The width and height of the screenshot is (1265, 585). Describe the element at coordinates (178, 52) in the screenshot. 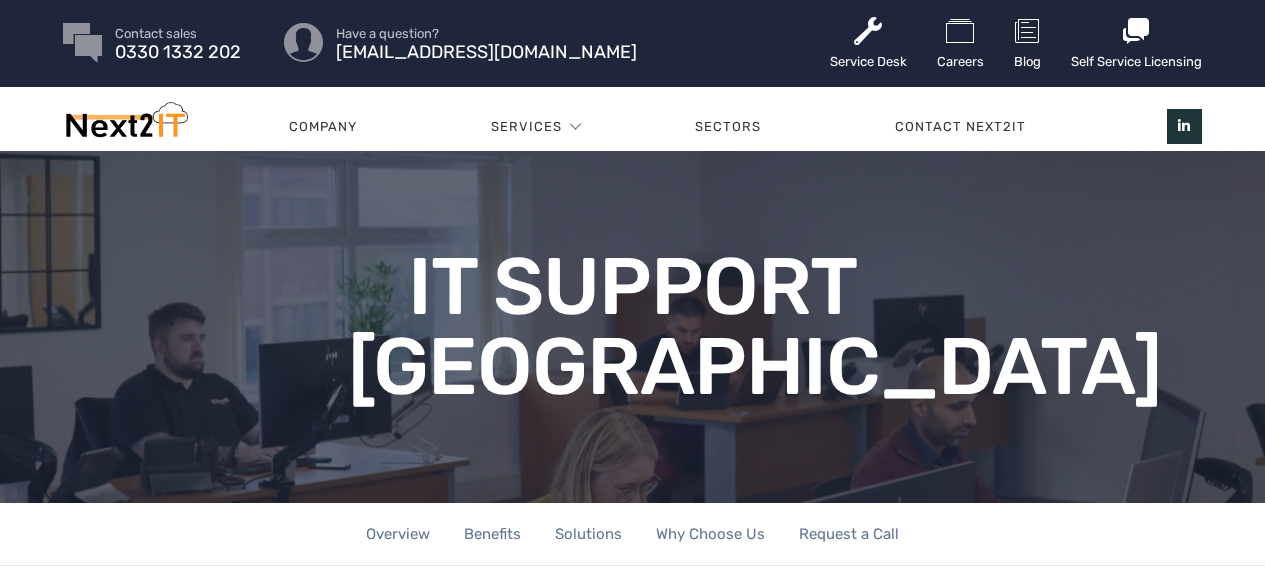

I see `span: 0330 1332 202` at that location.